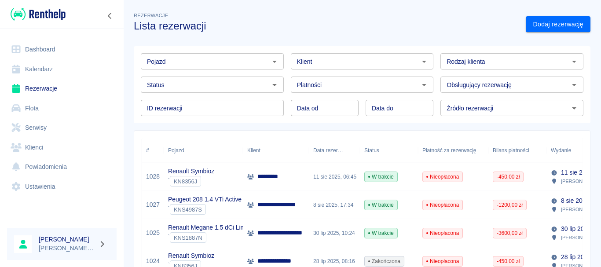 The height and width of the screenshot is (267, 601). What do you see at coordinates (62, 108) in the screenshot?
I see `a: Flota` at bounding box center [62, 108].